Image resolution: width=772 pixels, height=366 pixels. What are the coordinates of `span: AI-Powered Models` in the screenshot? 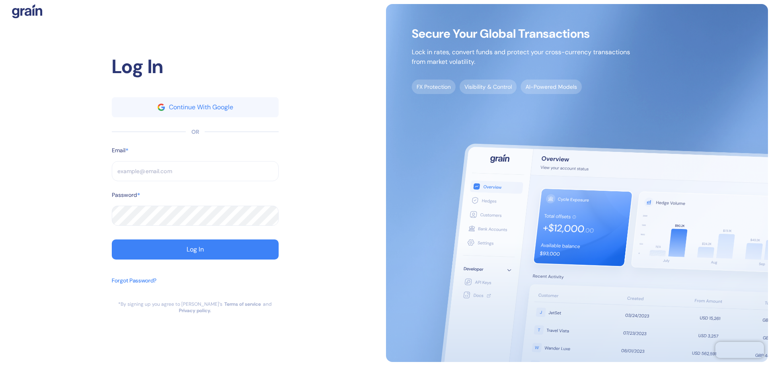 It's located at (551, 87).